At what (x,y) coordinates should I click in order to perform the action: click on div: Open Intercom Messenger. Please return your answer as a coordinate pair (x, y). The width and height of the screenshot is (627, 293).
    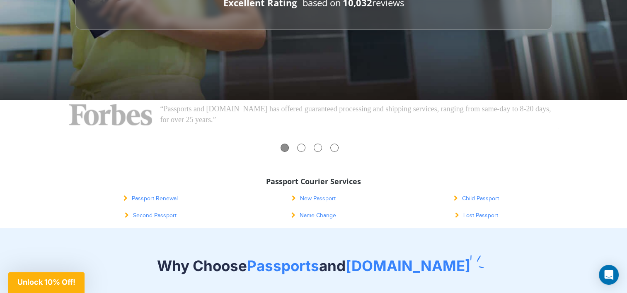
    Looking at the image, I should click on (609, 275).